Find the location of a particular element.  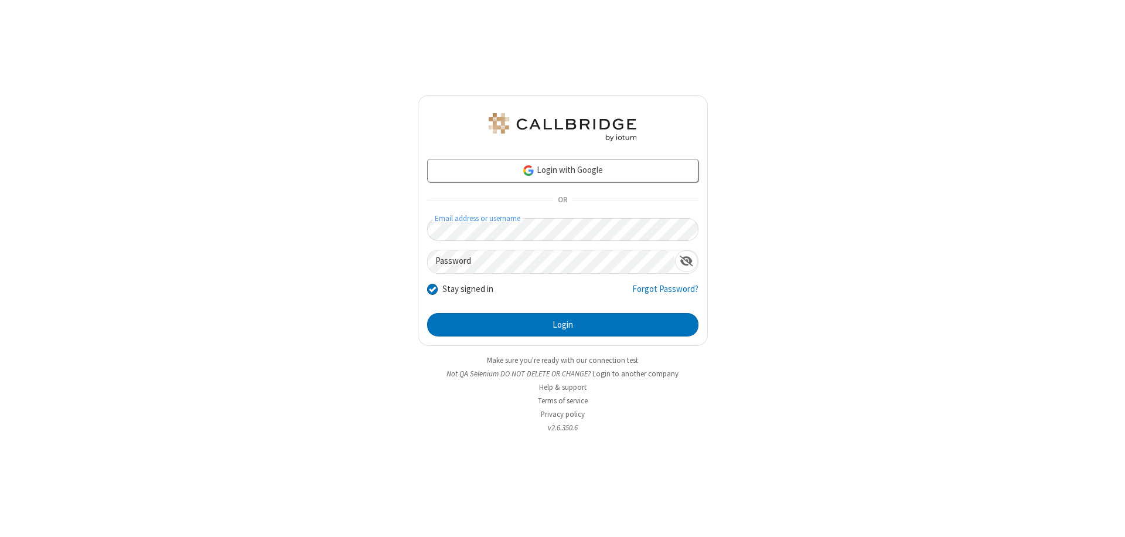

div: Show password is located at coordinates (686, 261).